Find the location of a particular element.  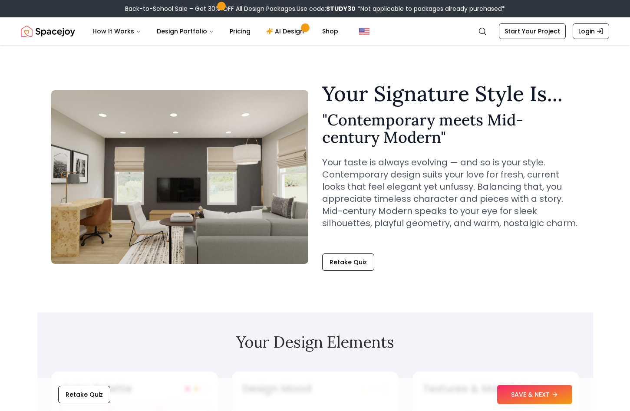

a: Start Your Project is located at coordinates (532, 31).